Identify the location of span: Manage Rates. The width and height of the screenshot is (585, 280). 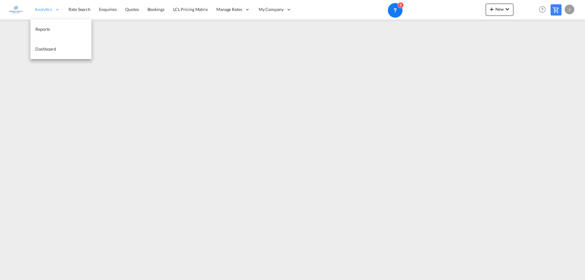
(229, 9).